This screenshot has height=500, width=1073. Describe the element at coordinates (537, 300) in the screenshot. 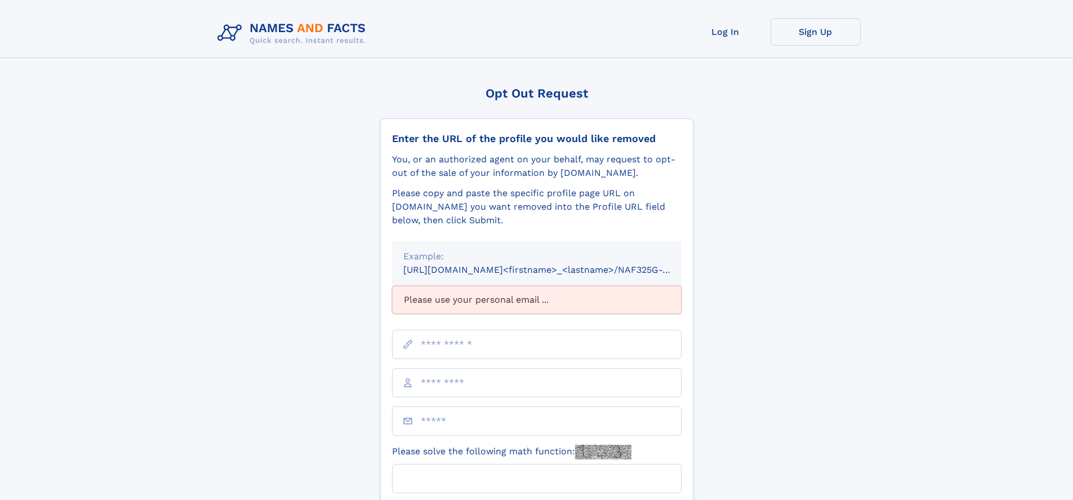

I see `div: Please use your personal email ...` at that location.